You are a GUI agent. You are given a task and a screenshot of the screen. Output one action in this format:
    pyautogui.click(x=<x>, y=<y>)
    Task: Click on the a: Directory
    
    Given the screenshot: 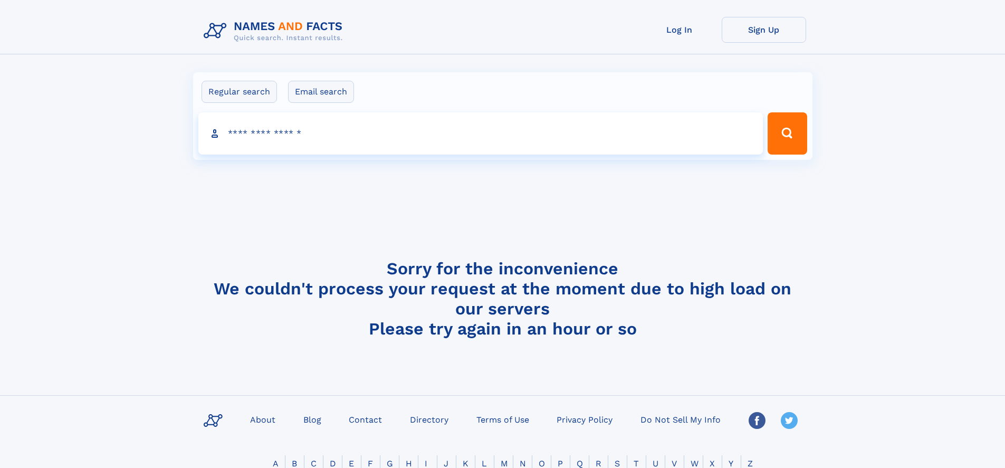 What is the action you would take?
    pyautogui.click(x=429, y=419)
    